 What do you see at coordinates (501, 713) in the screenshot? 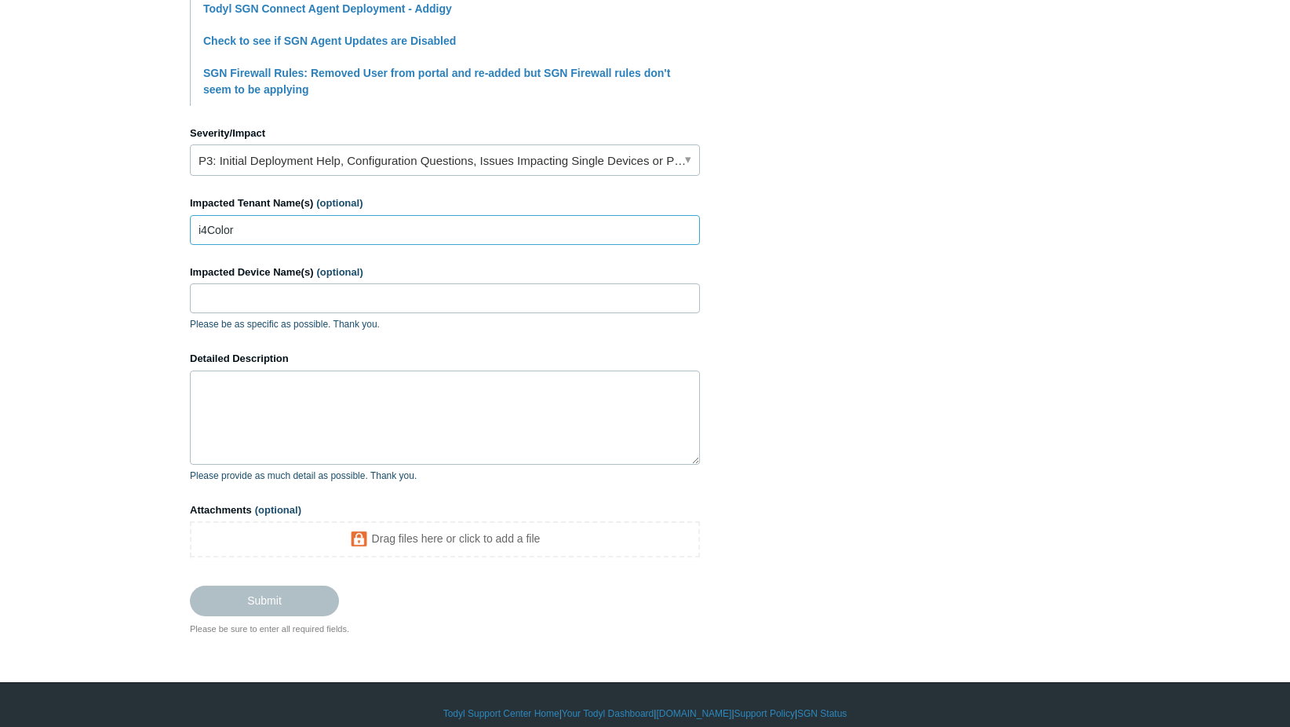
I see `a: Todyl Support Center Home` at bounding box center [501, 713].